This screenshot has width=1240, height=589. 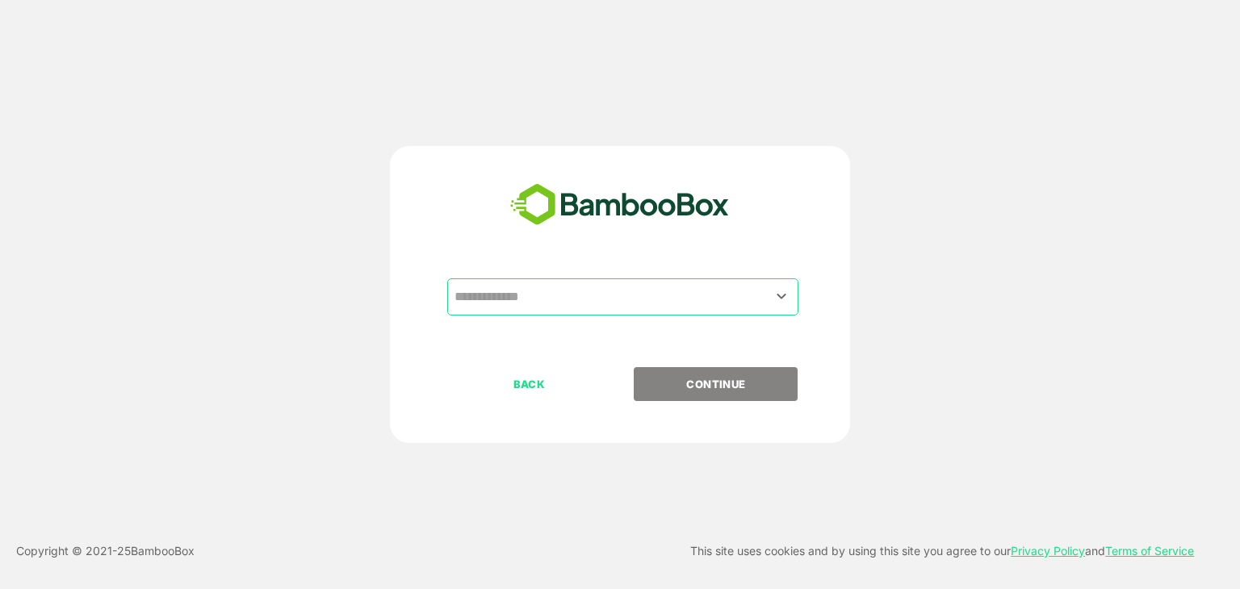 I want to click on p: CONTINUE, so click(x=716, y=384).